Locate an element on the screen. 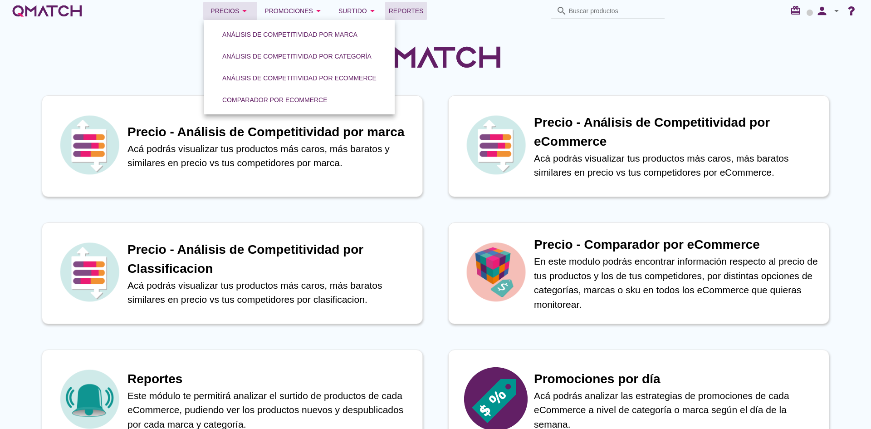  div: Precios is located at coordinates (230, 11).